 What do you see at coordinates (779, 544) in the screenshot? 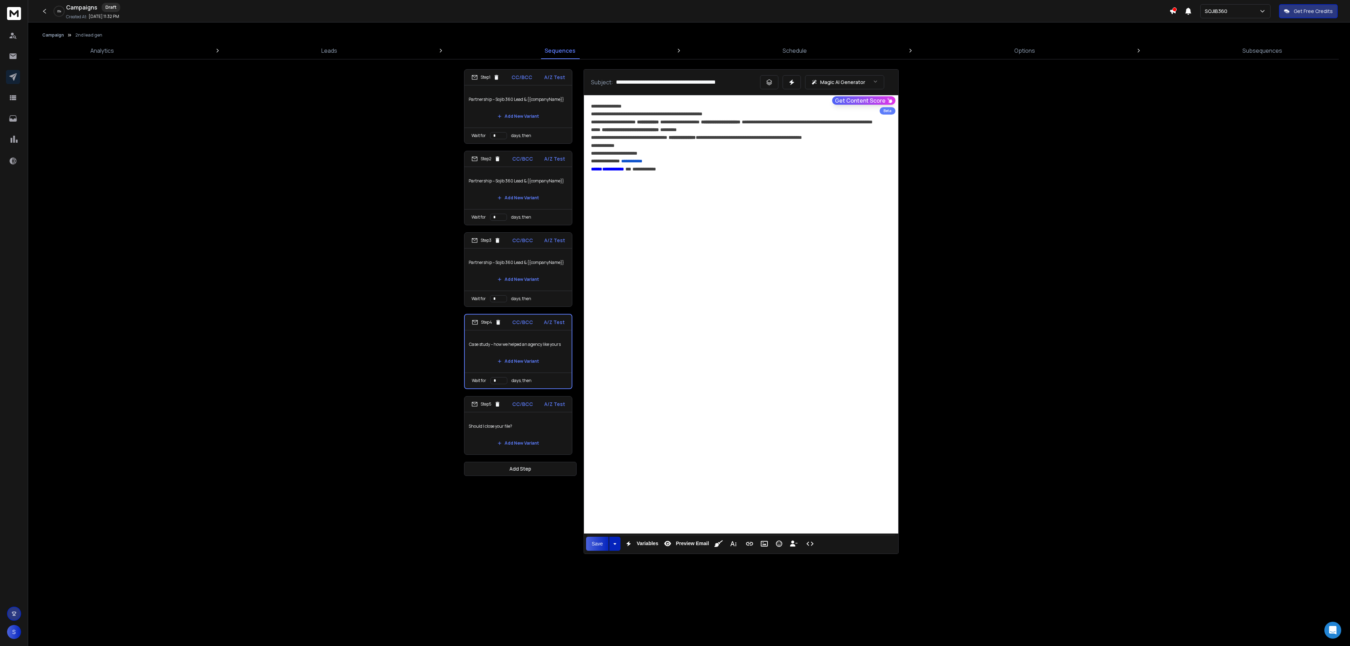
I see `button: Emoticons` at bounding box center [779, 544].